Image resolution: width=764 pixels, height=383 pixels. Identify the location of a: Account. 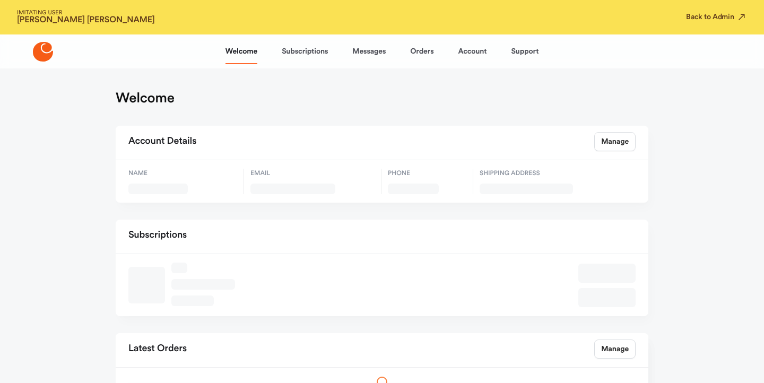
(472, 51).